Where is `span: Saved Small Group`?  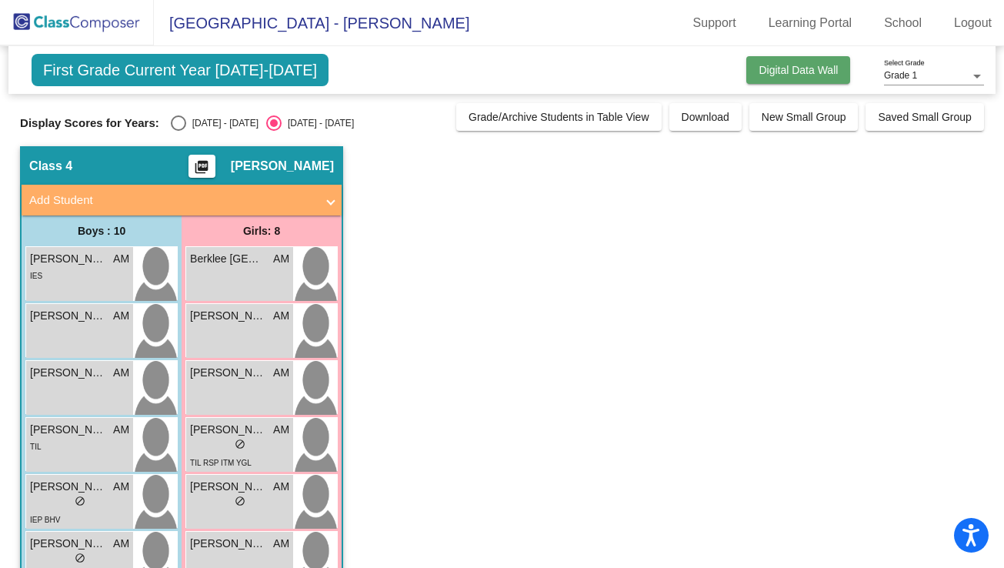 span: Saved Small Group is located at coordinates (924, 117).